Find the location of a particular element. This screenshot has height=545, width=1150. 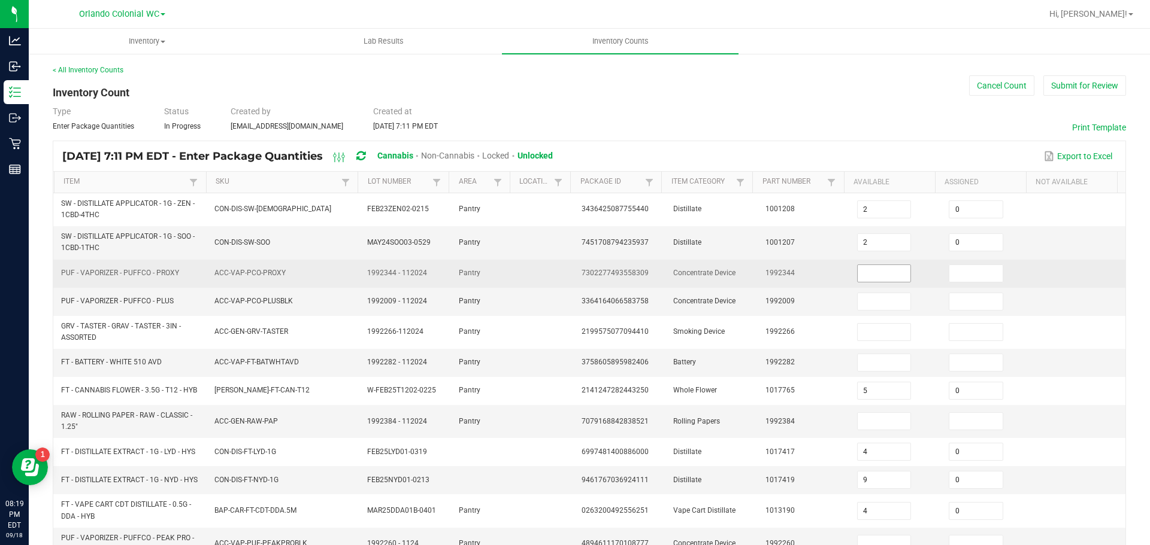

th: Assigned is located at coordinates (980, 183).